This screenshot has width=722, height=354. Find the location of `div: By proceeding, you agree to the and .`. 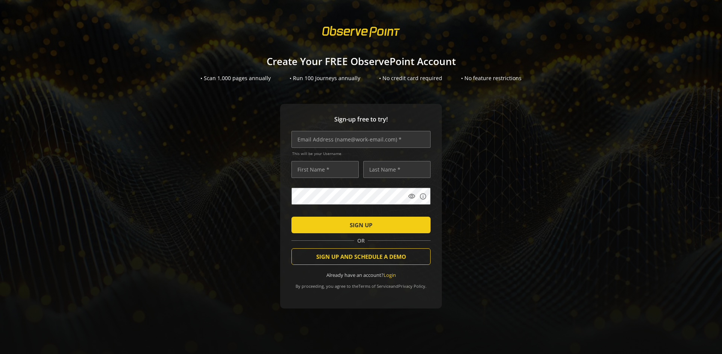

div: By proceeding, you agree to the and . is located at coordinates (361, 284).